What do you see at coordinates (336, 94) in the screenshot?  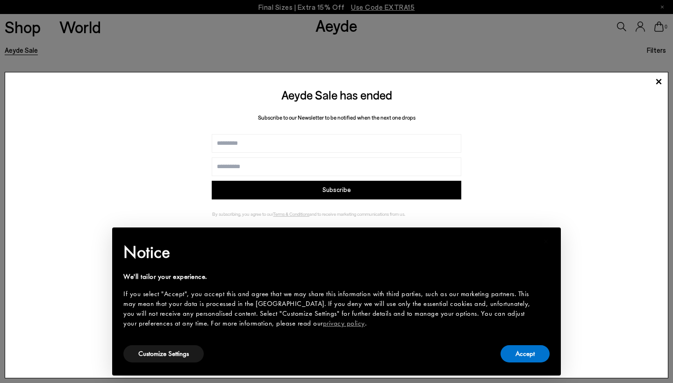 I see `span: Aeyde Sale has ended` at bounding box center [336, 94].